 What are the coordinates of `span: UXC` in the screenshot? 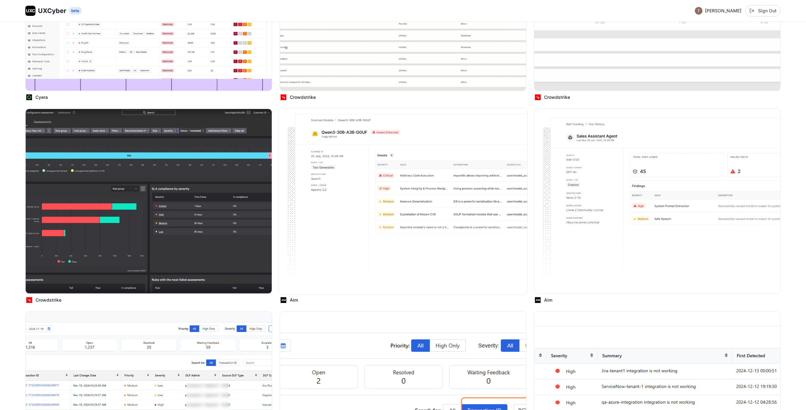 It's located at (30, 11).